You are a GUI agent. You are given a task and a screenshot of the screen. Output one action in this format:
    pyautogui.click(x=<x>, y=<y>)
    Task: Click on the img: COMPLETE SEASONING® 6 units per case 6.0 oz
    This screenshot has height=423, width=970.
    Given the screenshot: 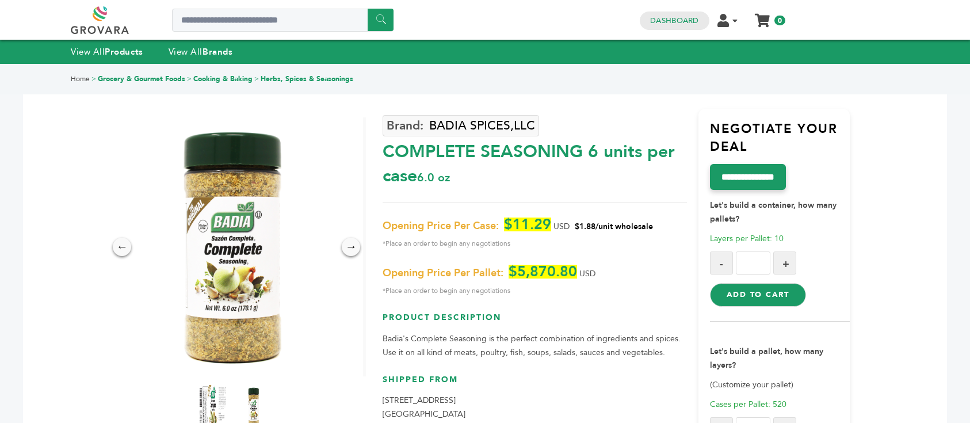 What is the action you would take?
    pyautogui.click(x=234, y=247)
    